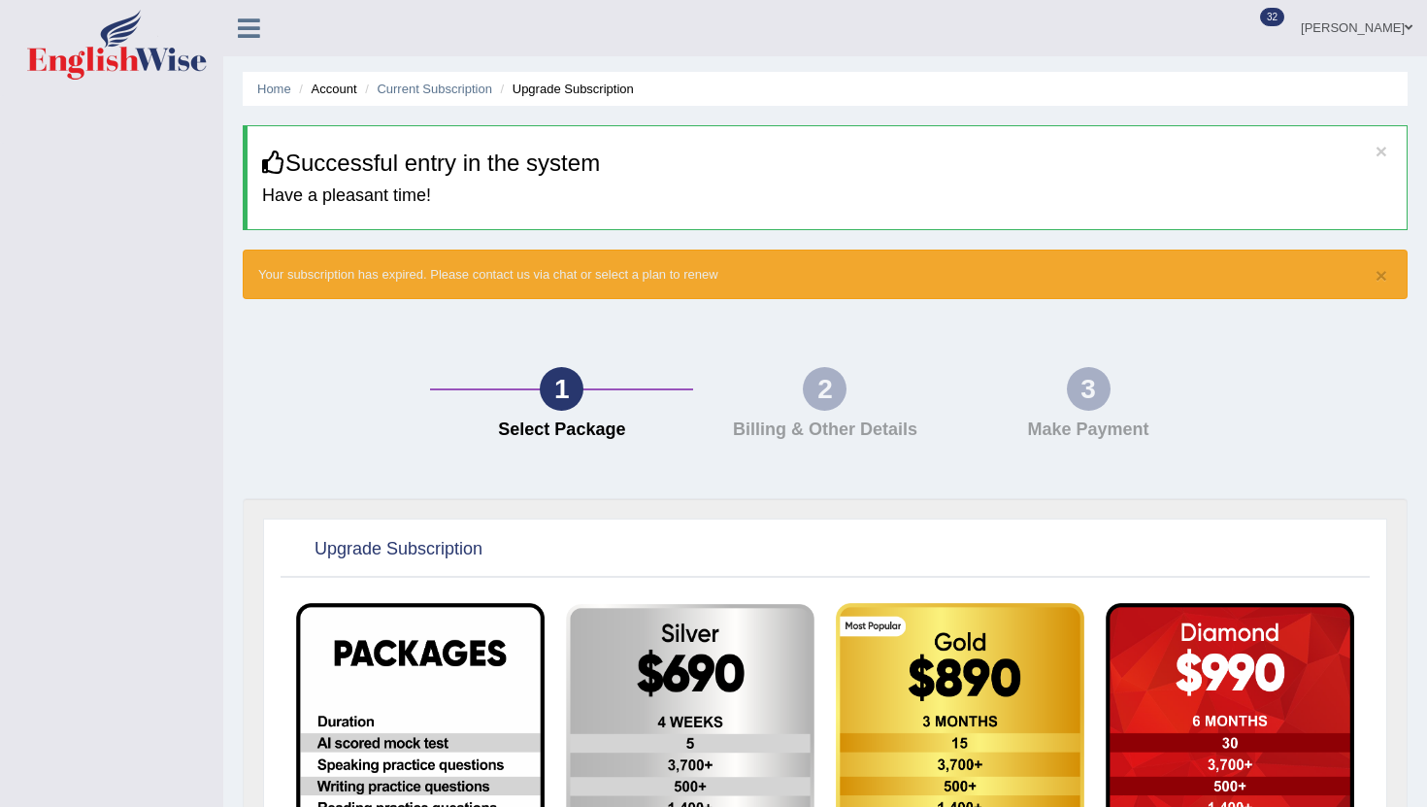 The height and width of the screenshot is (807, 1427). What do you see at coordinates (827, 163) in the screenshot?
I see `h3: Successful entry in the system` at bounding box center [827, 163].